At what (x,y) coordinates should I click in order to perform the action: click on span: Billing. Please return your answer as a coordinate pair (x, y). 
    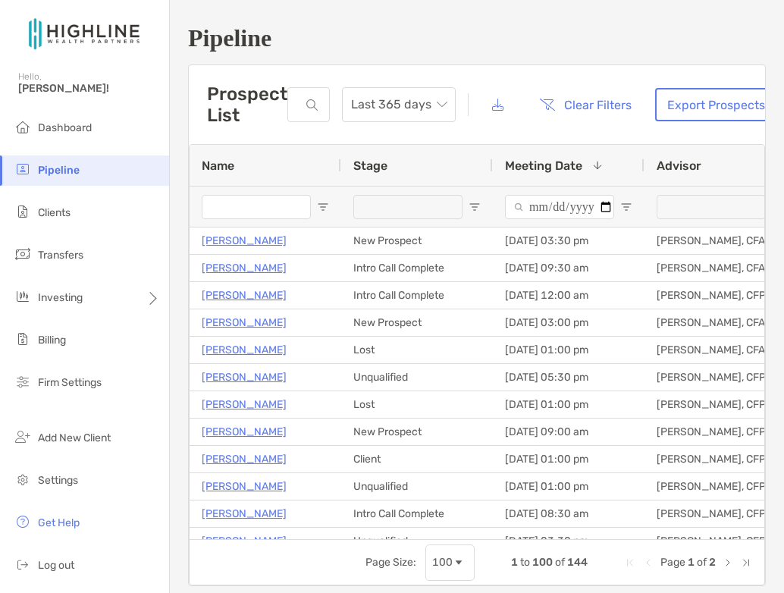
    Looking at the image, I should click on (52, 339).